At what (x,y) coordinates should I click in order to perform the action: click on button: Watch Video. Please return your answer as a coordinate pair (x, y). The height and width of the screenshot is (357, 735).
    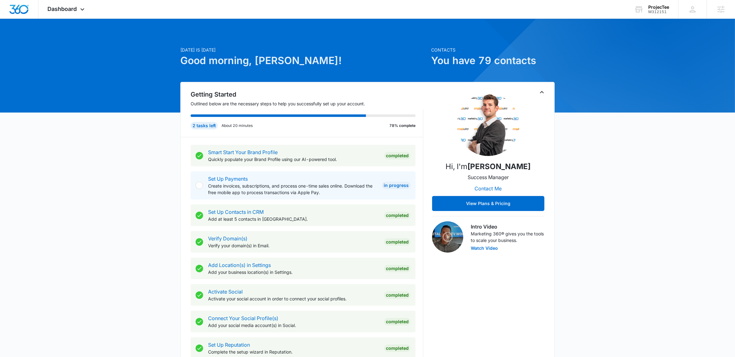
    Looking at the image, I should click on (484, 248).